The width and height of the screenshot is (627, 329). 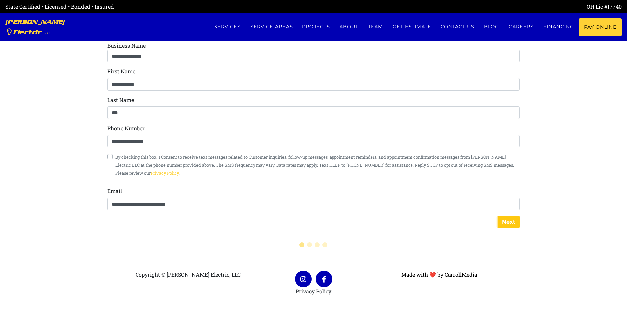 What do you see at coordinates (600, 27) in the screenshot?
I see `a: Pay Online` at bounding box center [600, 27].